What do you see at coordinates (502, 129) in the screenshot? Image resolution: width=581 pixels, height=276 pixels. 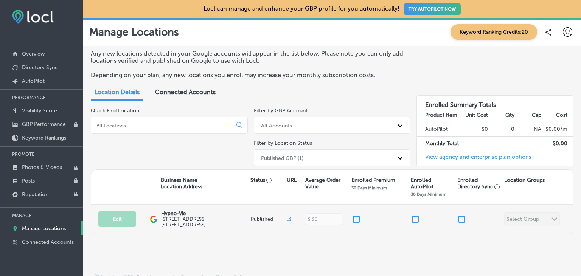 I see `td: 0` at bounding box center [502, 129].